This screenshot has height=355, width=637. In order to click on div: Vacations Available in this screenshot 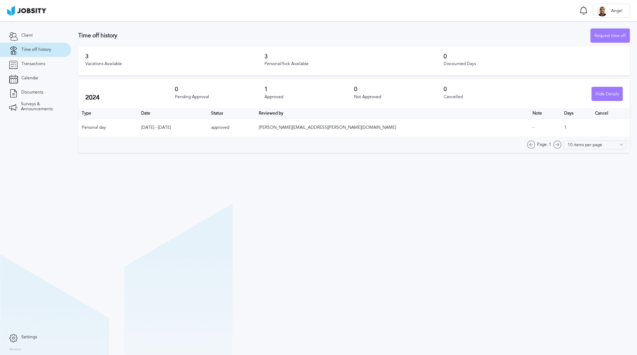, I will do `click(175, 64)`.